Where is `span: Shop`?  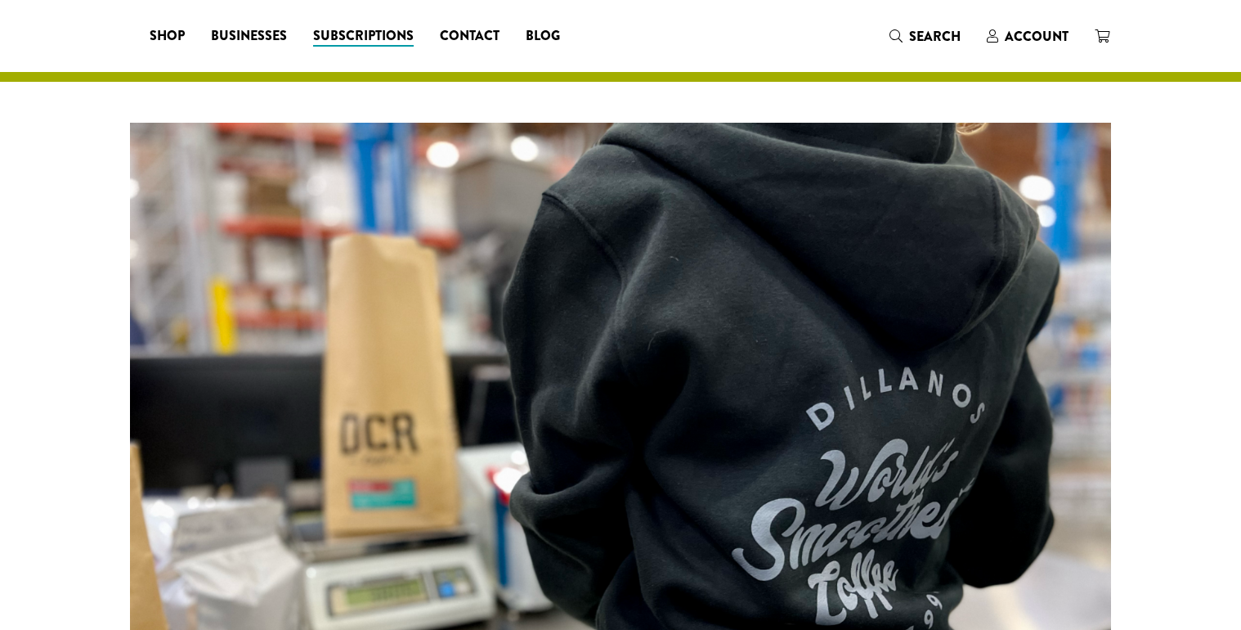 span: Shop is located at coordinates (167, 36).